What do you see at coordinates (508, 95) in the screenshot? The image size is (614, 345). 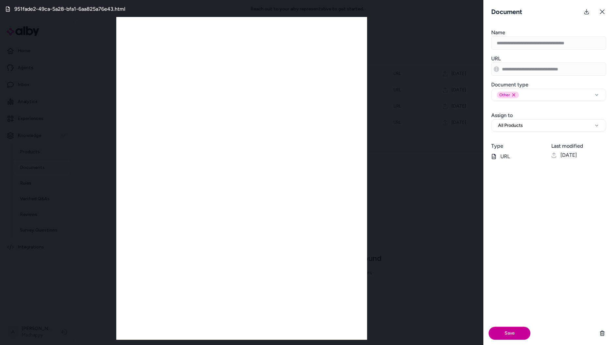 I see `div: Other` at bounding box center [508, 95].